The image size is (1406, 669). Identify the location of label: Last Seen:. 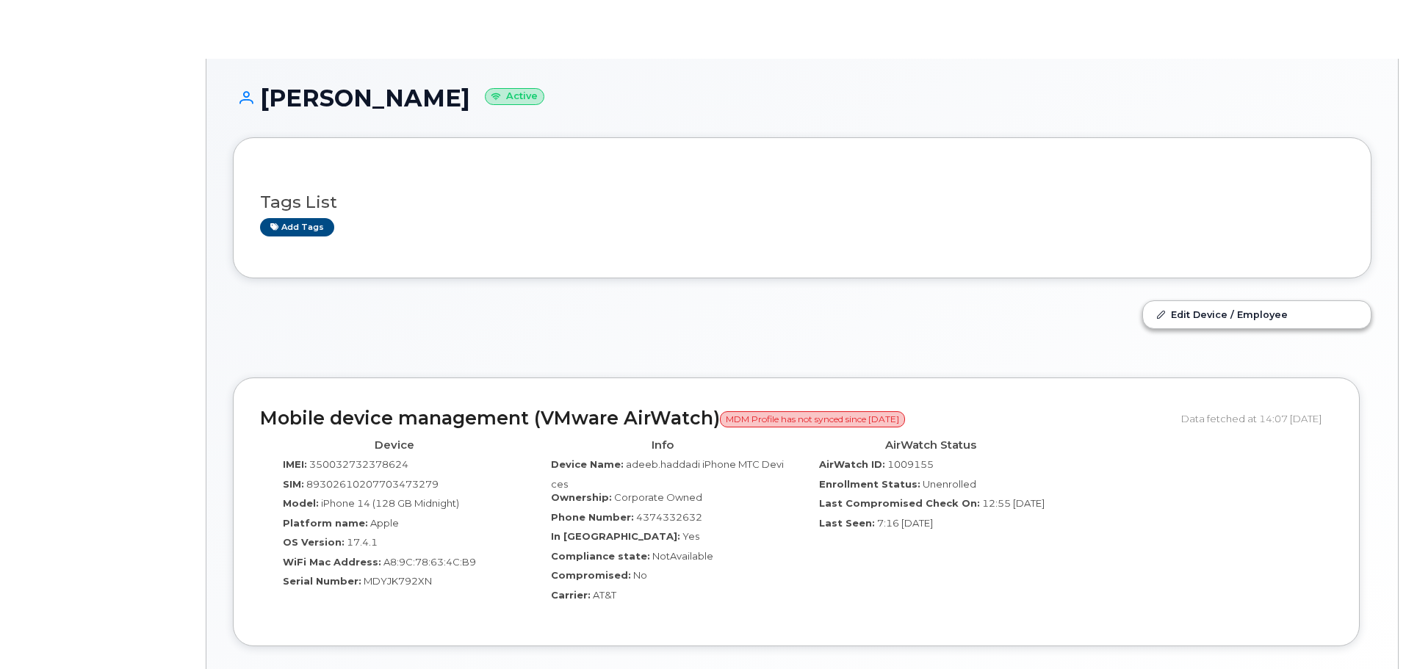
(847, 523).